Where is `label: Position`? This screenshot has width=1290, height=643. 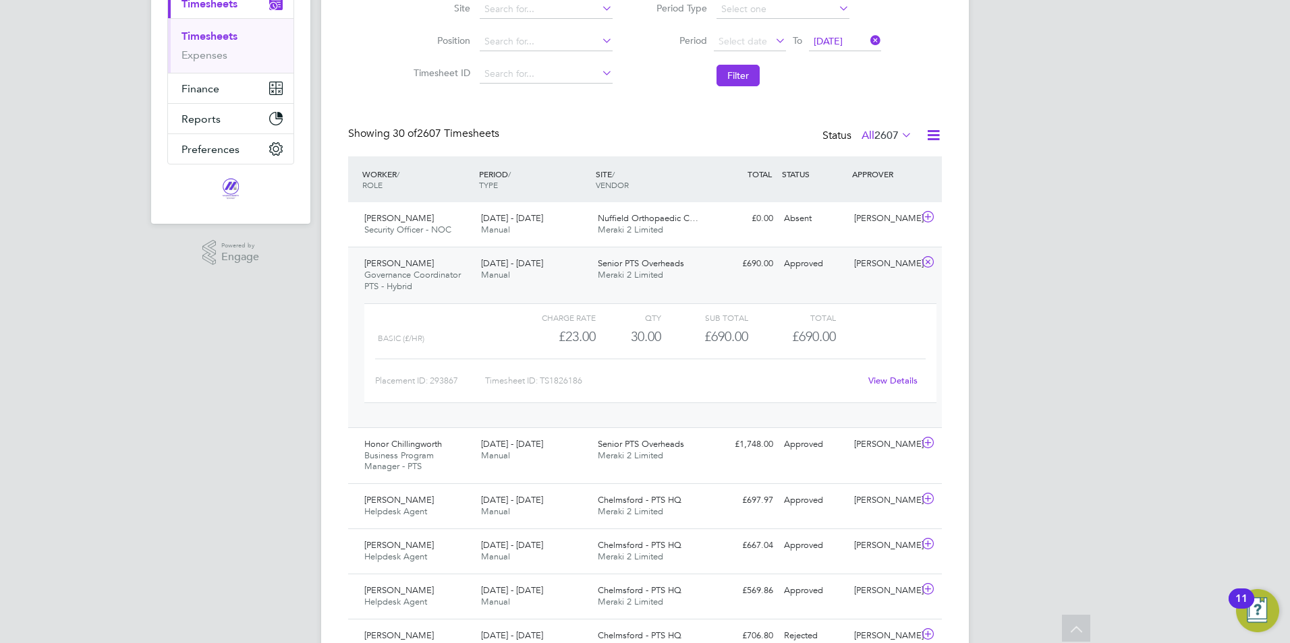
label: Position is located at coordinates (440, 40).